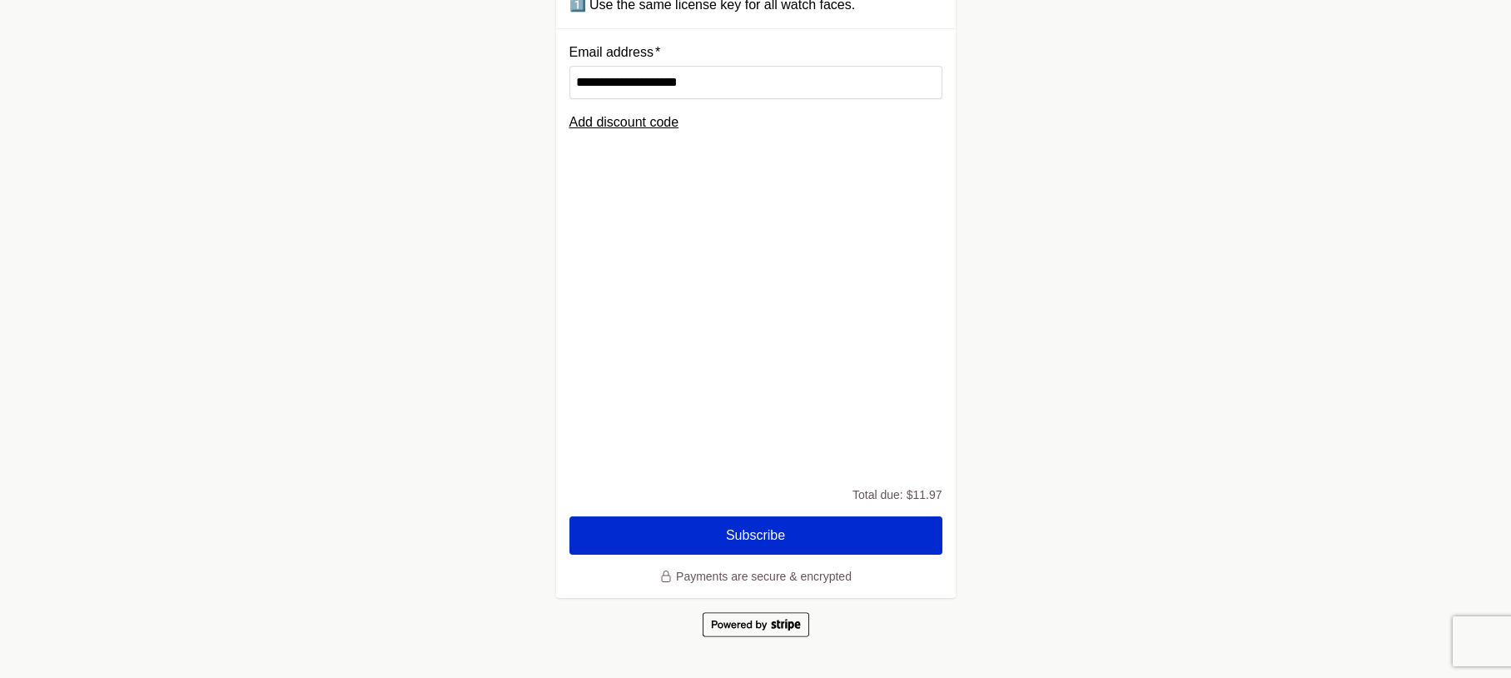 The image size is (1511, 678). I want to click on span: $11.97, so click(924, 495).